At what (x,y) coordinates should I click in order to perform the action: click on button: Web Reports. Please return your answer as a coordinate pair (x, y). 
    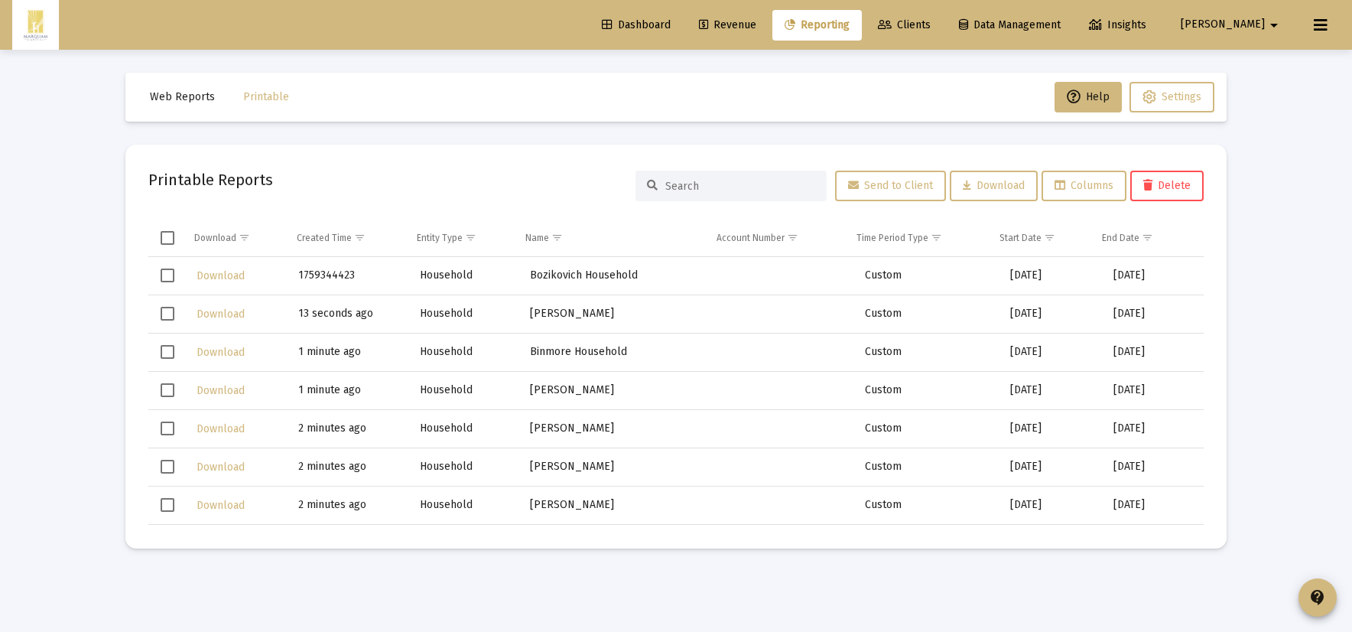
    Looking at the image, I should click on (182, 97).